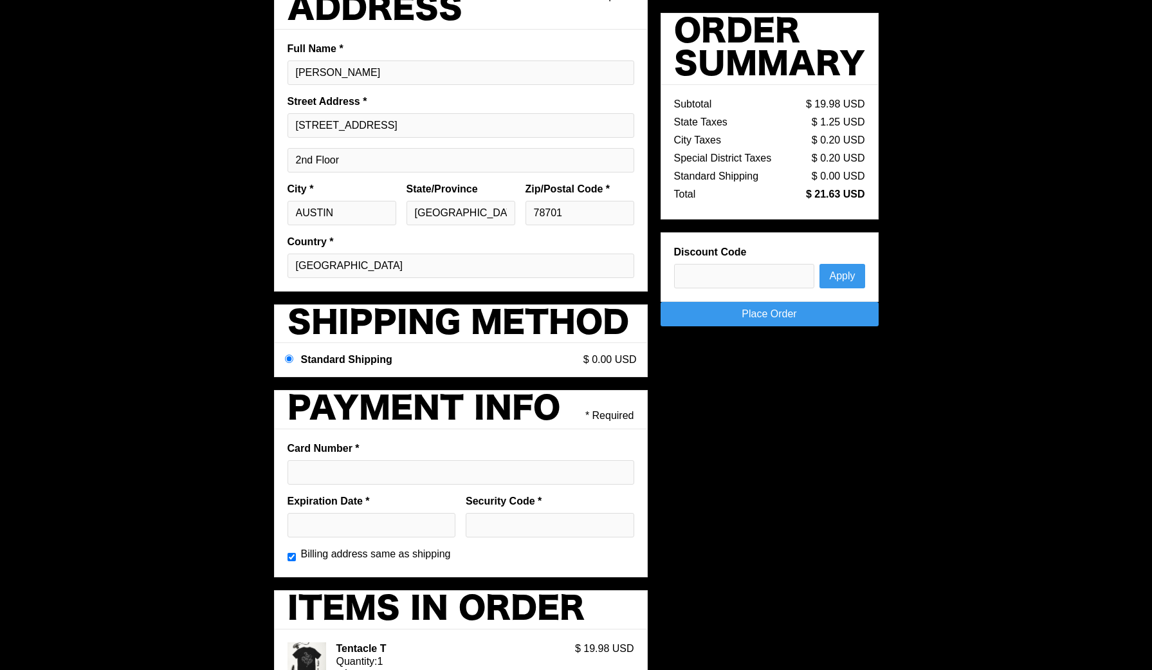 Image resolution: width=1152 pixels, height=670 pixels. I want to click on label: Expiration Date *, so click(372, 501).